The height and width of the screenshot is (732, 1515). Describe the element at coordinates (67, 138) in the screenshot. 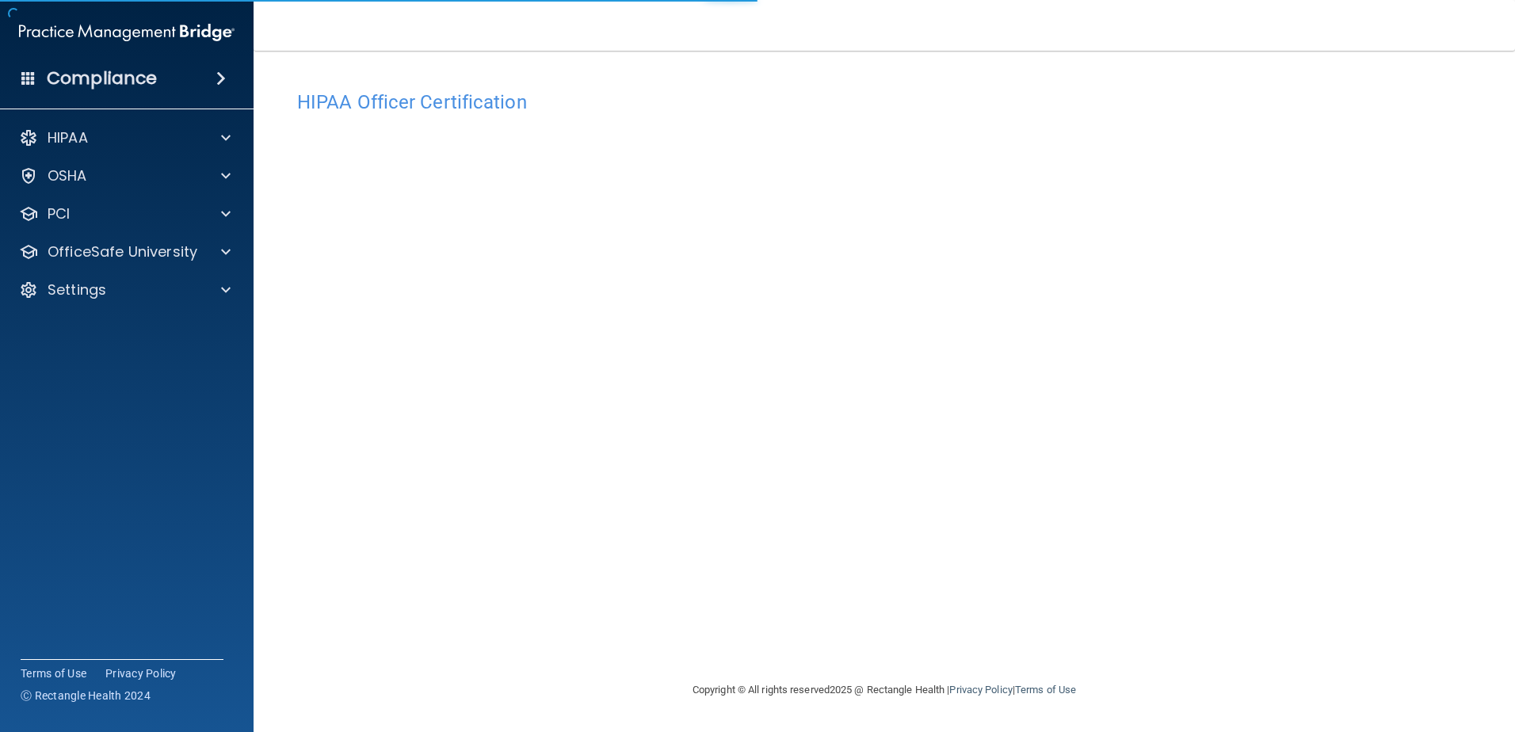

I see `p: HIPAA` at that location.